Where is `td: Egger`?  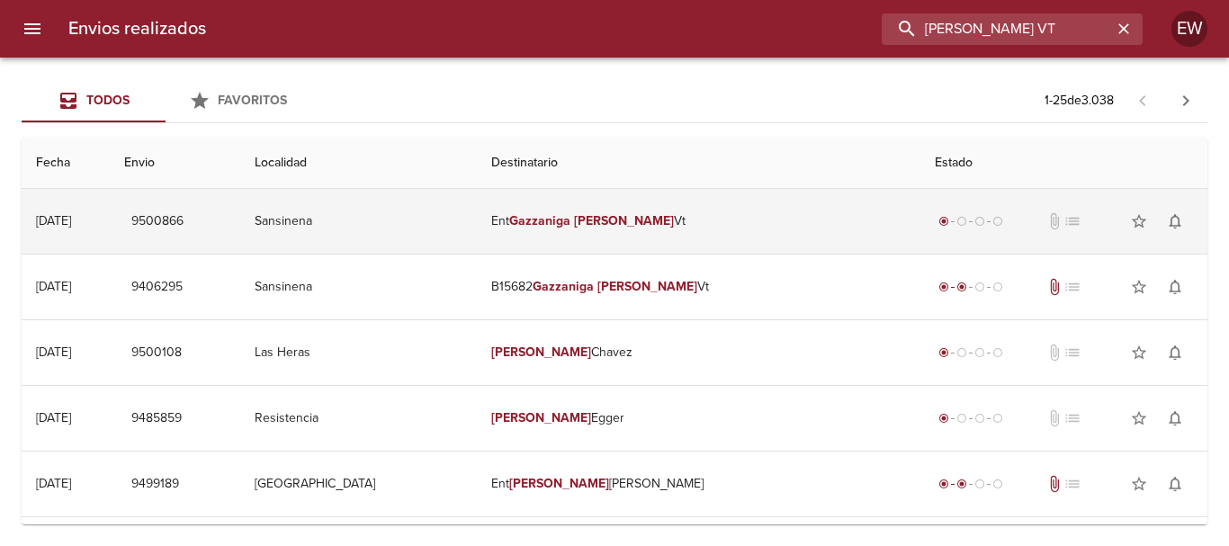
td: Egger is located at coordinates (698, 418).